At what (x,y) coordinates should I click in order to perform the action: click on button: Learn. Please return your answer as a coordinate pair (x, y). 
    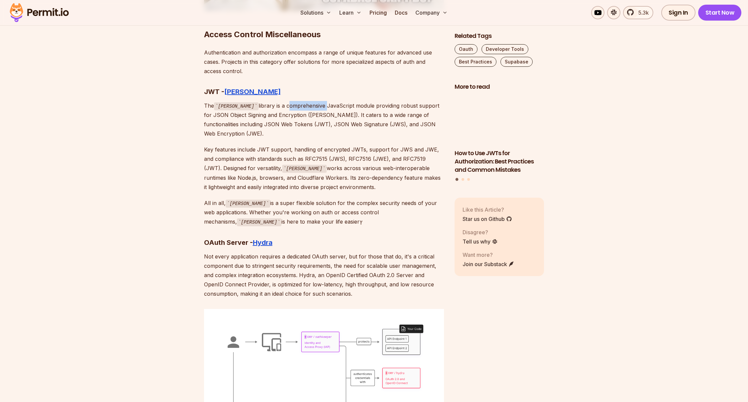
    Looking at the image, I should click on (350, 13).